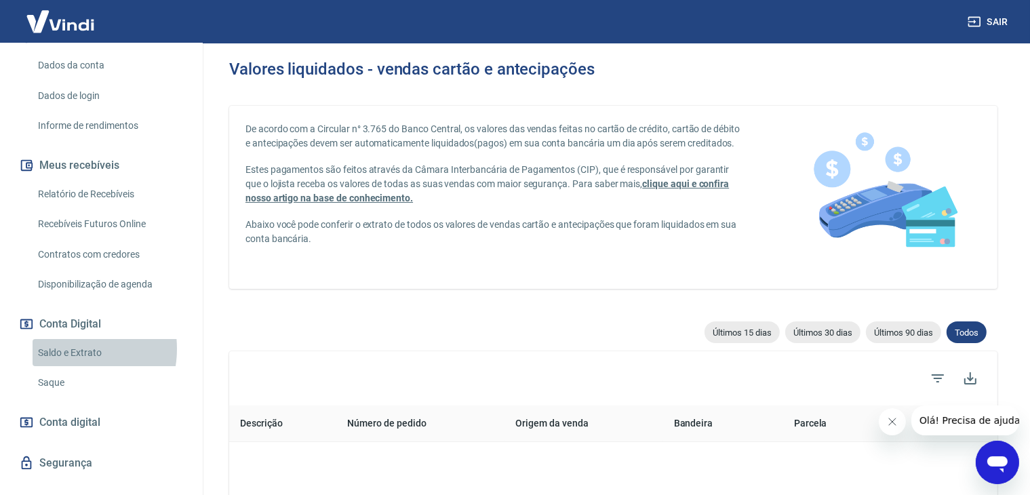 The image size is (1030, 495). I want to click on a: Disponibilização de agenda, so click(109, 284).